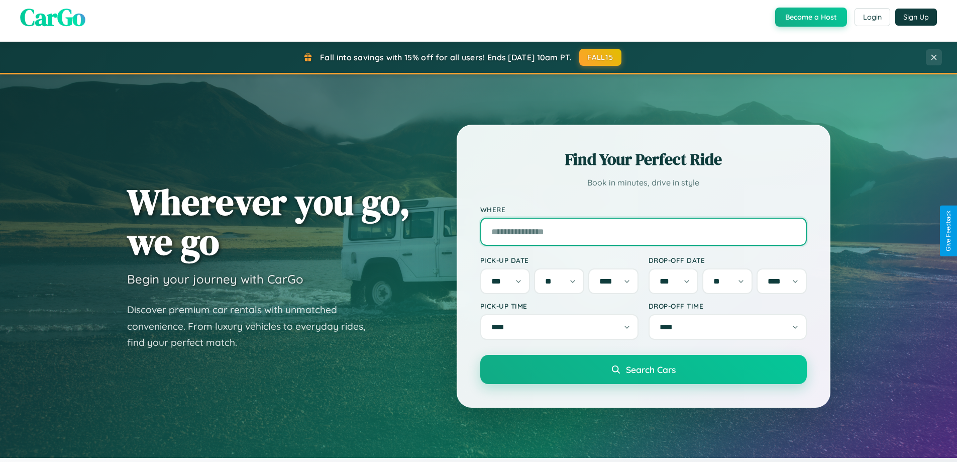 Image resolution: width=957 pixels, height=462 pixels. I want to click on button: Become a Host, so click(811, 17).